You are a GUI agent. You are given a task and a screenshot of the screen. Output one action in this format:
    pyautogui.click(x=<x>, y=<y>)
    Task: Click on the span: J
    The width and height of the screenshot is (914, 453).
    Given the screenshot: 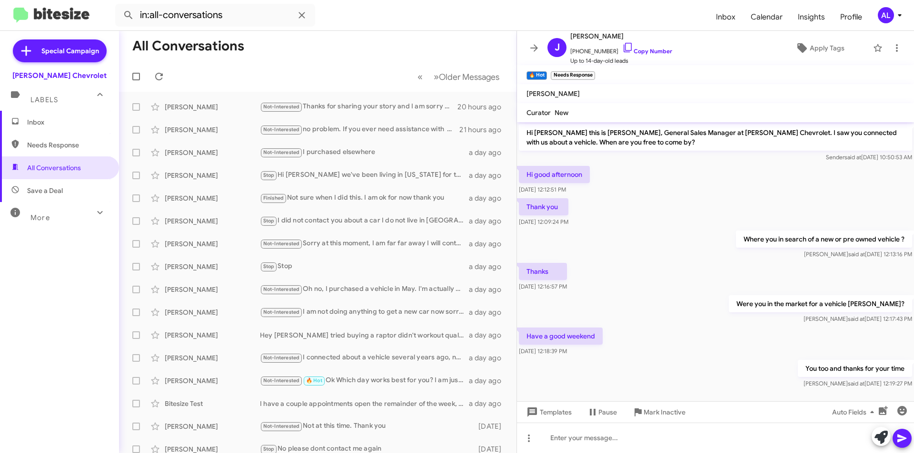 What is the action you would take?
    pyautogui.click(x=557, y=48)
    